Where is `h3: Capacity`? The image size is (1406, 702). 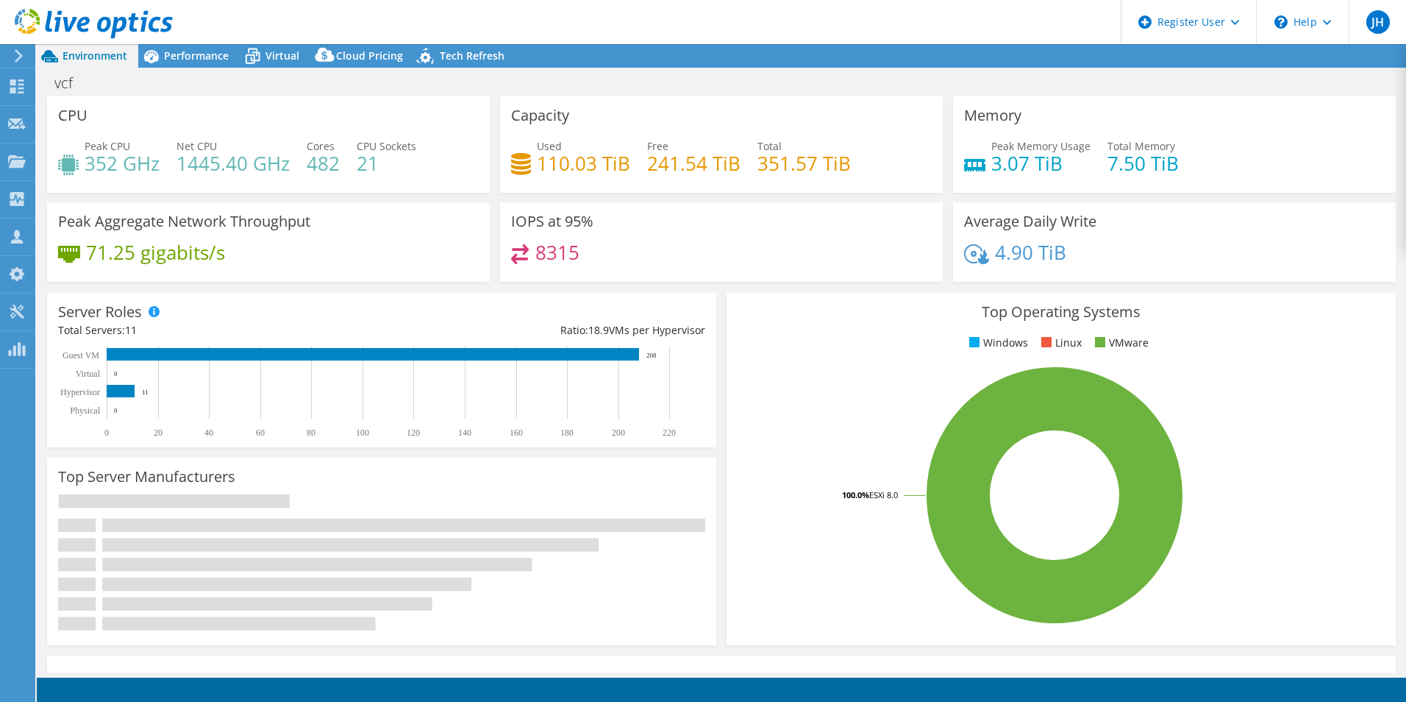
h3: Capacity is located at coordinates (540, 115).